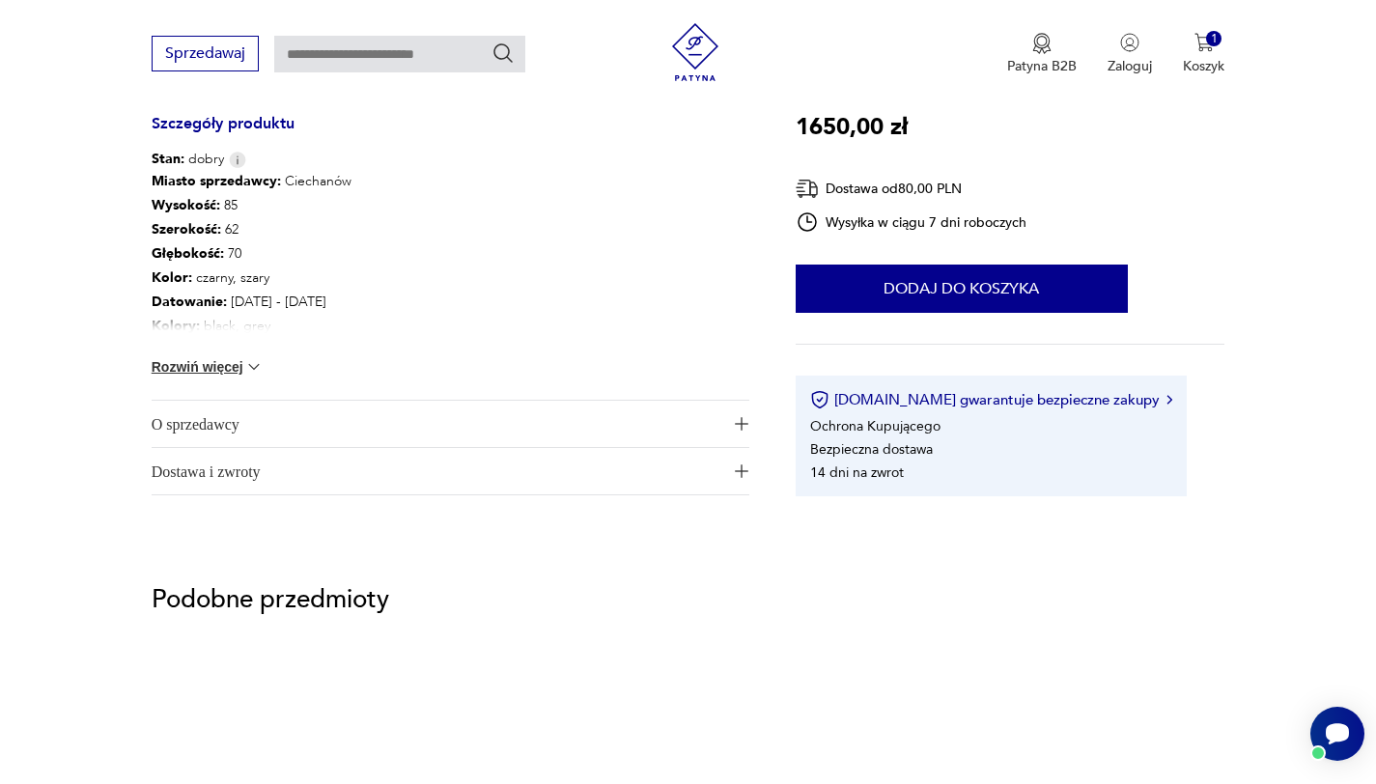  I want to click on p: 70, so click(430, 253).